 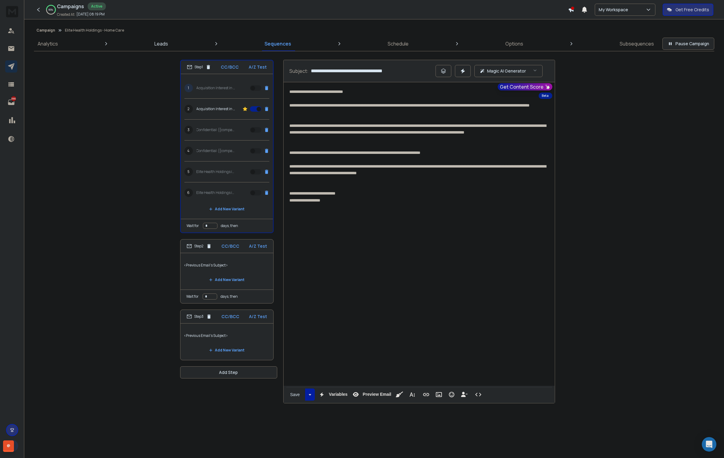 What do you see at coordinates (514, 44) in the screenshot?
I see `a: Options` at bounding box center [514, 44].